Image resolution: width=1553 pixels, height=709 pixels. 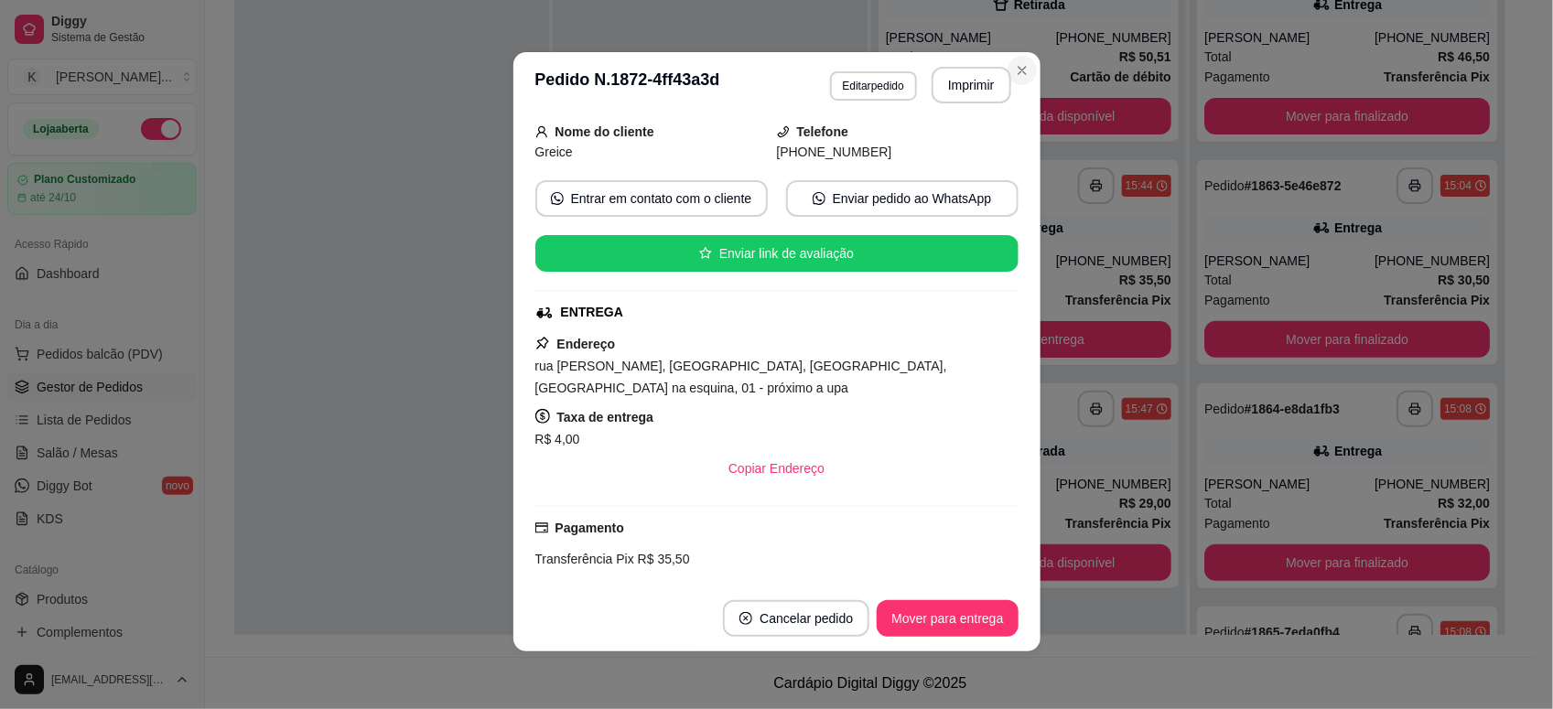 What do you see at coordinates (585, 559) in the screenshot?
I see `span: Transferência Pix` at bounding box center [585, 559].